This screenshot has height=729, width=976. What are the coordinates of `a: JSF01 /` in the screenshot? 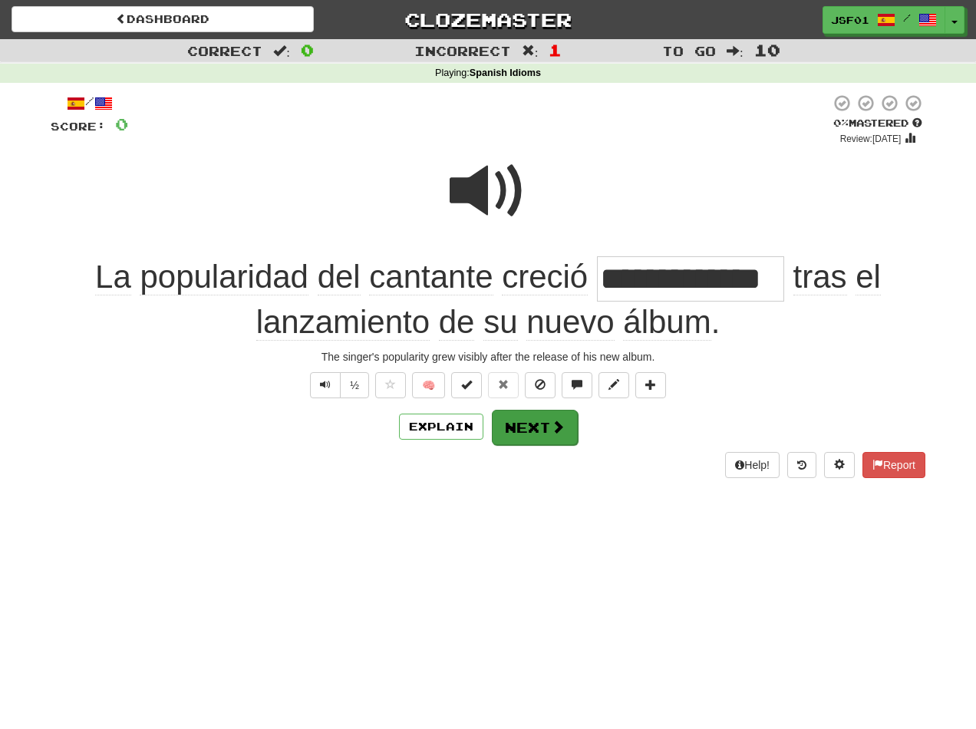 It's located at (884, 20).